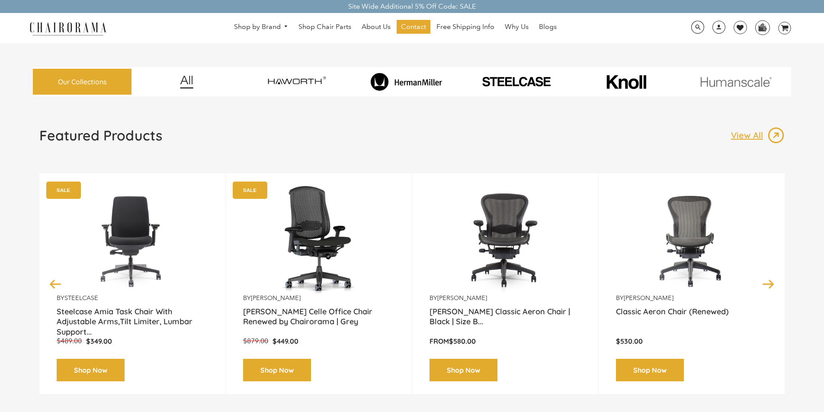  Describe the element at coordinates (505, 341) in the screenshot. I see `p: From` at that location.